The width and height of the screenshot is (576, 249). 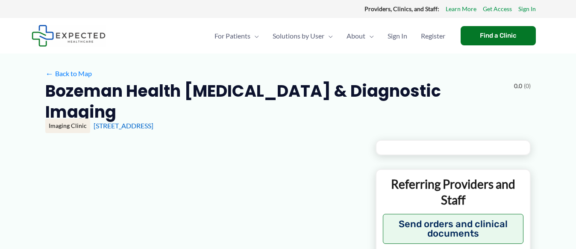 I want to click on span: Sign In, so click(x=398, y=36).